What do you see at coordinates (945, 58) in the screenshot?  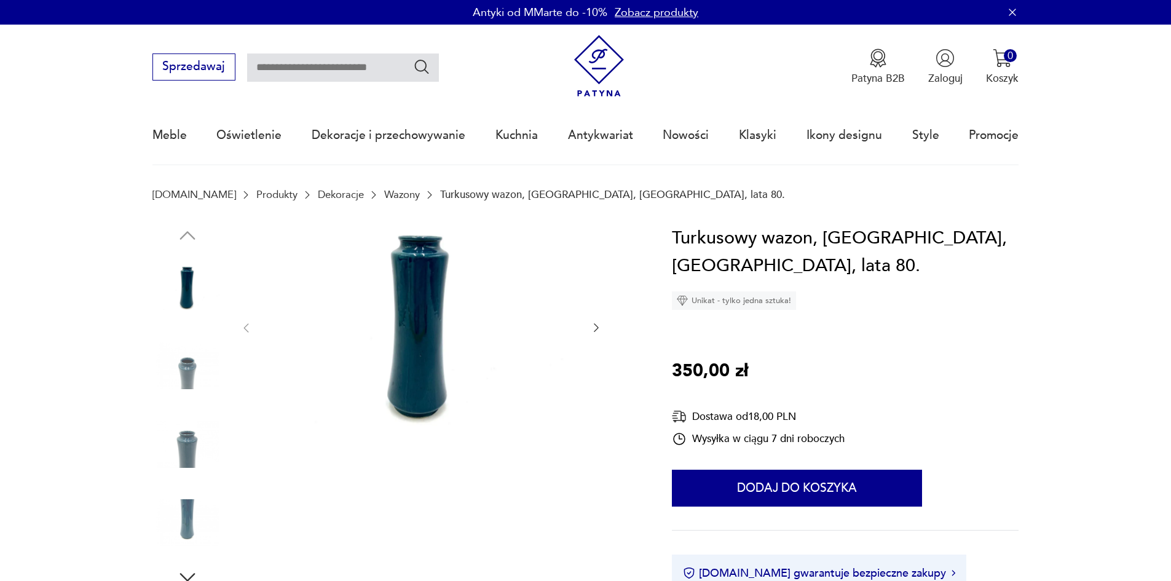 I see `img: Ikonka użytkownika` at bounding box center [945, 58].